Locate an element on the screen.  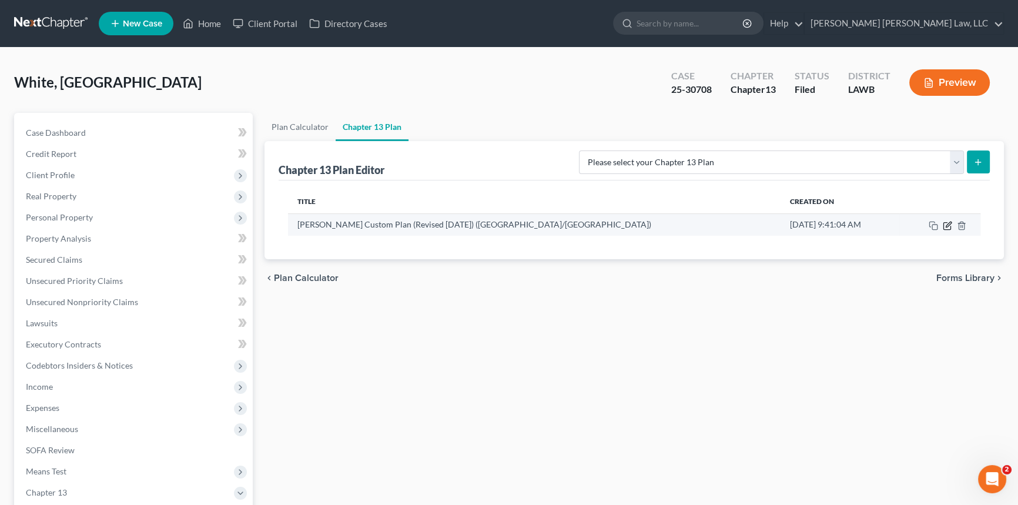
th: Created On is located at coordinates (840, 202).